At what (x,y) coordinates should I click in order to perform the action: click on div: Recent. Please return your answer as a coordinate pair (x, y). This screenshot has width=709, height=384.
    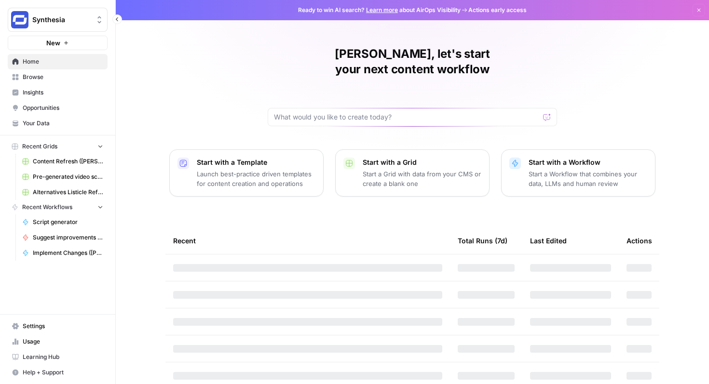
    Looking at the image, I should click on (308, 241).